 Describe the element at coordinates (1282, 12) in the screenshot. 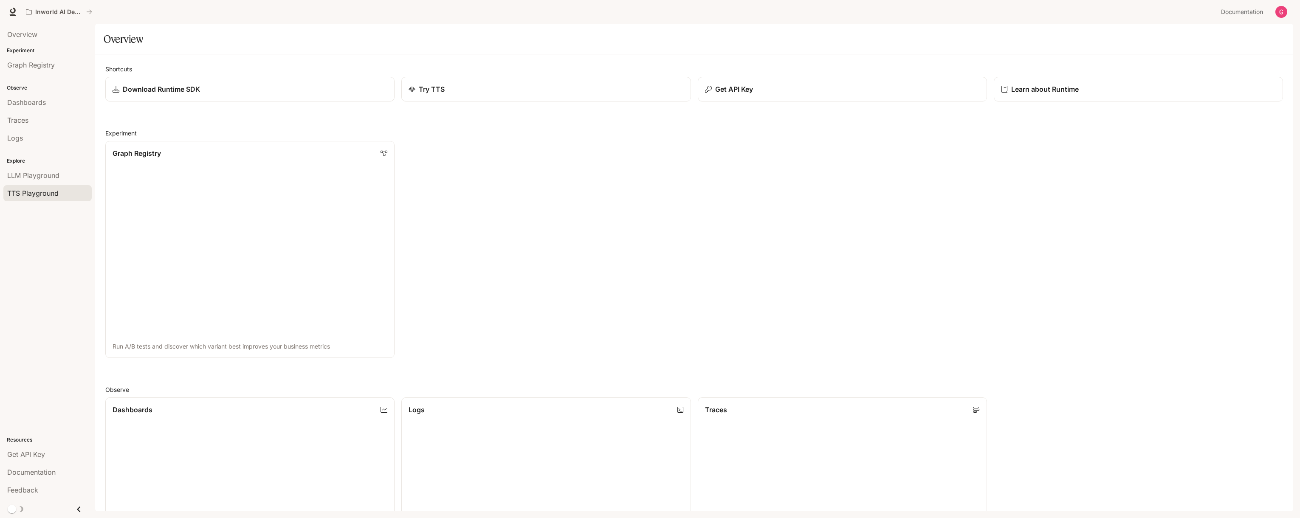

I see `img: User avatar` at that location.